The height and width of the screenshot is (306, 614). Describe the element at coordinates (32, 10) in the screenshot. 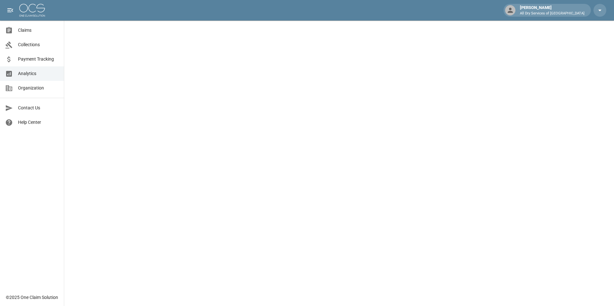

I see `img: ocs-logo-white-transparent.png` at that location.